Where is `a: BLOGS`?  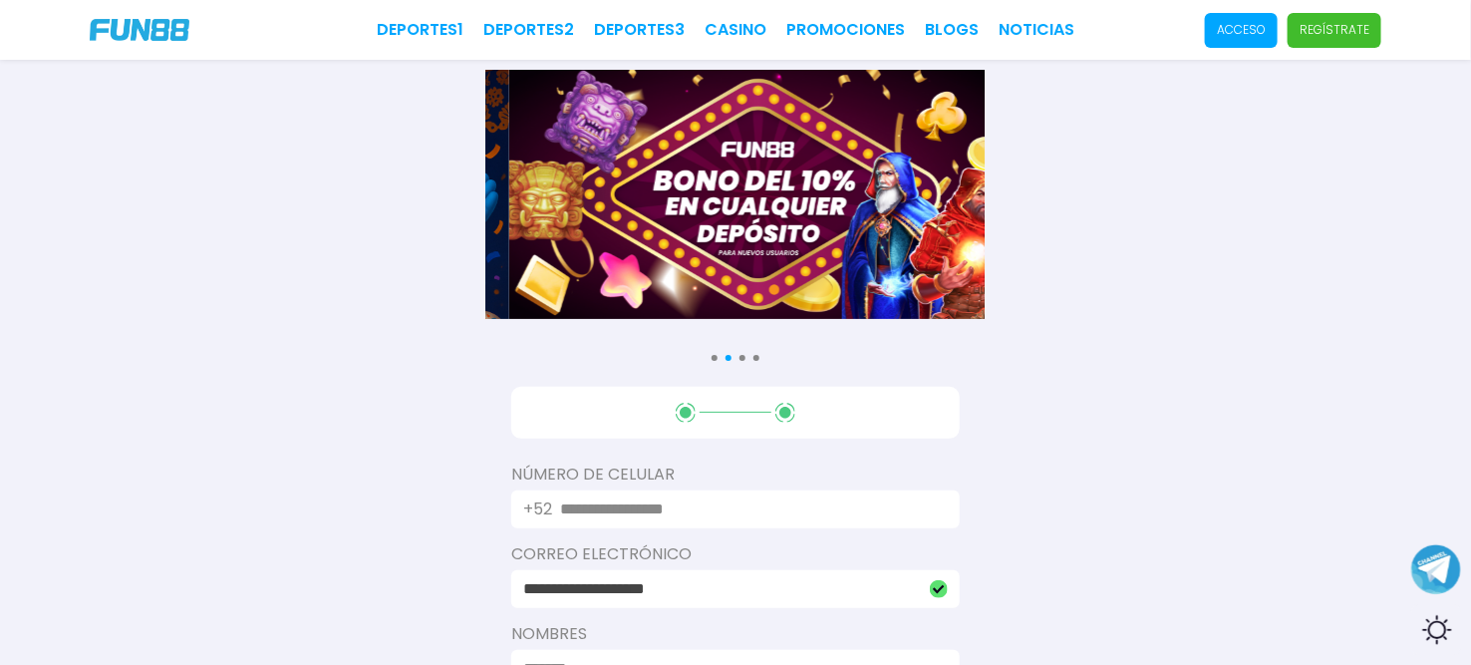 a: BLOGS is located at coordinates (952, 30).